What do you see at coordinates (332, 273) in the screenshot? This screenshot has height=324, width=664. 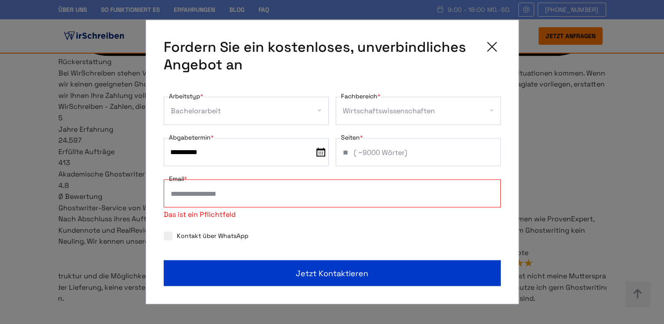 I see `button: Jetzt kontaktieren` at bounding box center [332, 273].